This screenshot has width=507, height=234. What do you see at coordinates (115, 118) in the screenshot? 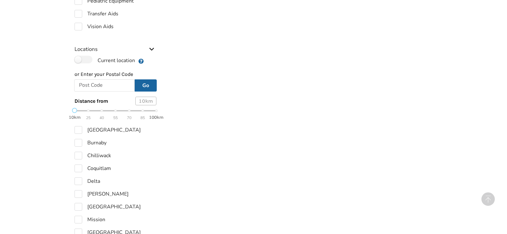
I see `span: 55` at bounding box center [115, 118].